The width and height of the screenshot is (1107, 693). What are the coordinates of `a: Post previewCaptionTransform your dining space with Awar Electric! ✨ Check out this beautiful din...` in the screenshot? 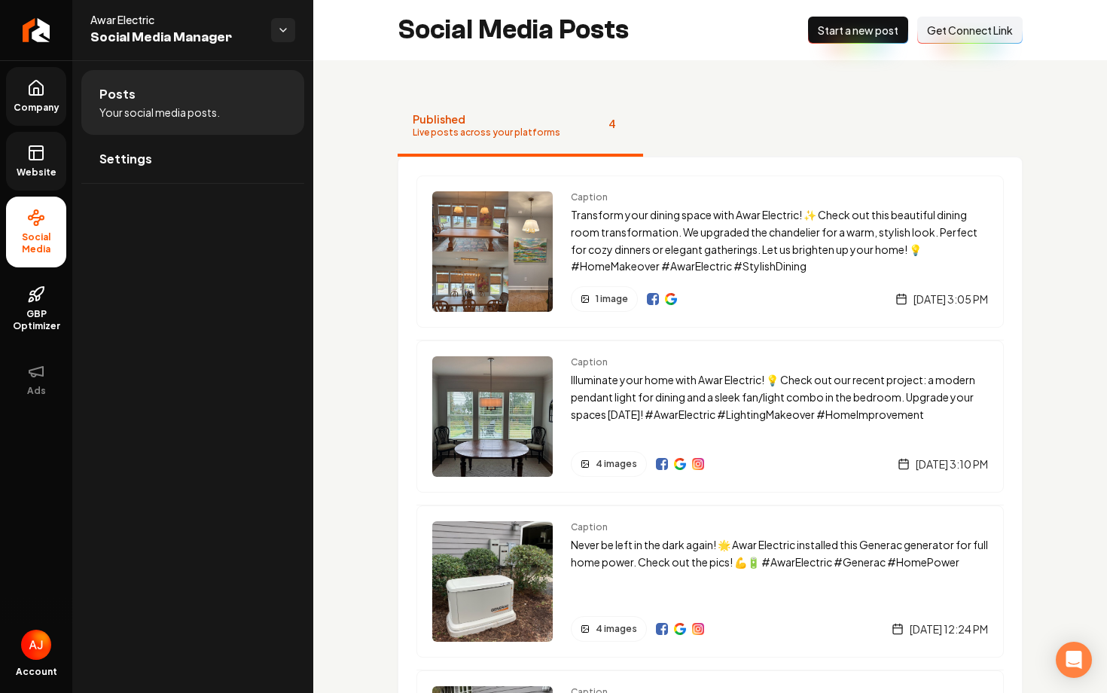 It's located at (710, 252).